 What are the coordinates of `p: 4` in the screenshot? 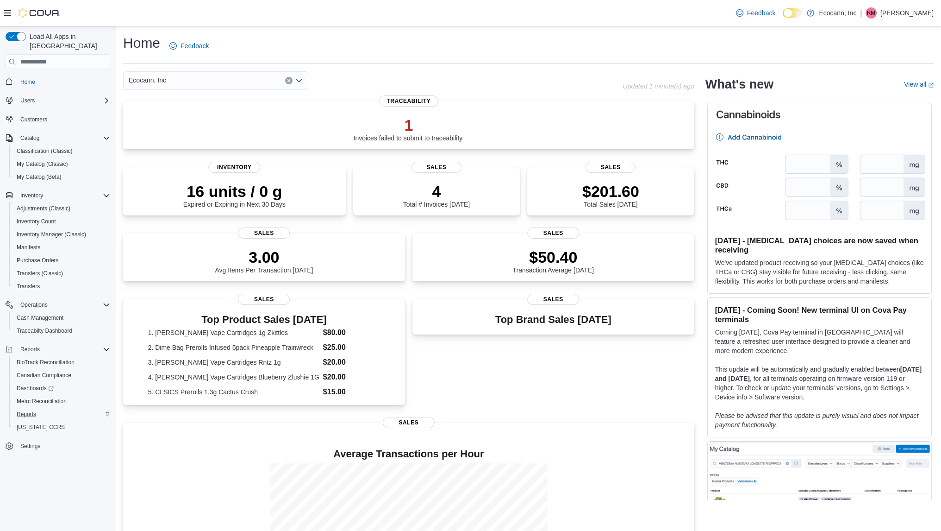 It's located at (437, 191).